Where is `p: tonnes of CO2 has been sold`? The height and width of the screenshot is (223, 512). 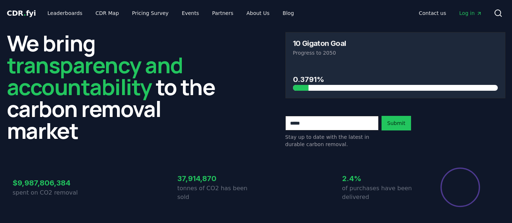 p: tonnes of CO2 has been sold is located at coordinates (217, 193).